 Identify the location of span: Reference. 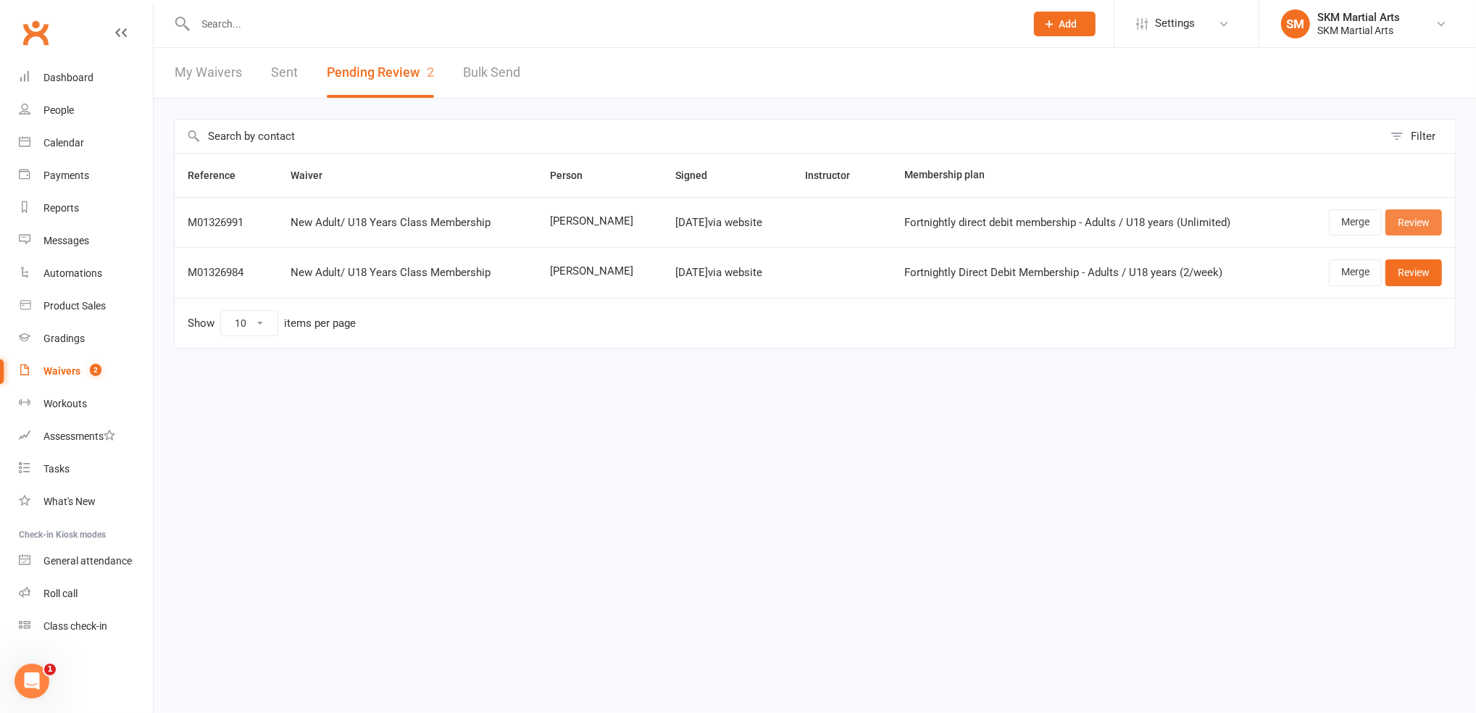
(220, 175).